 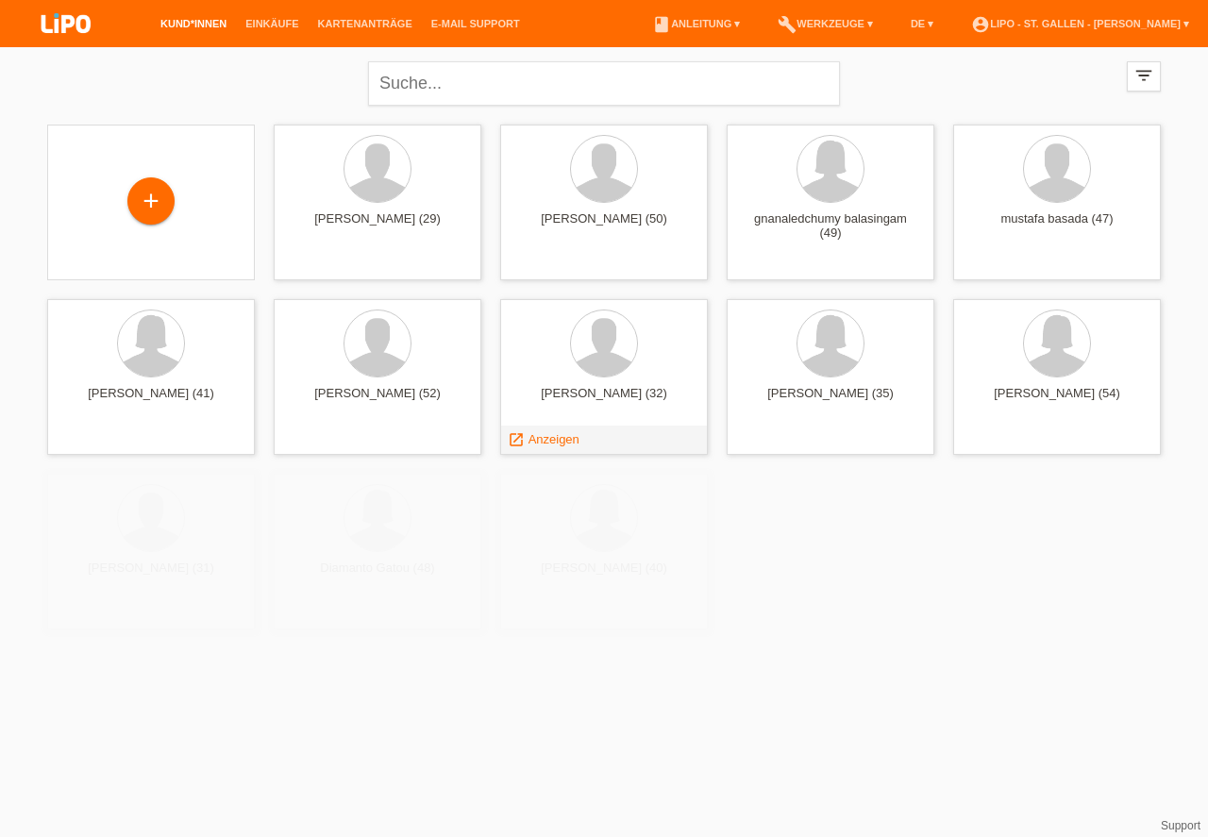 I want to click on i: book, so click(x=661, y=25).